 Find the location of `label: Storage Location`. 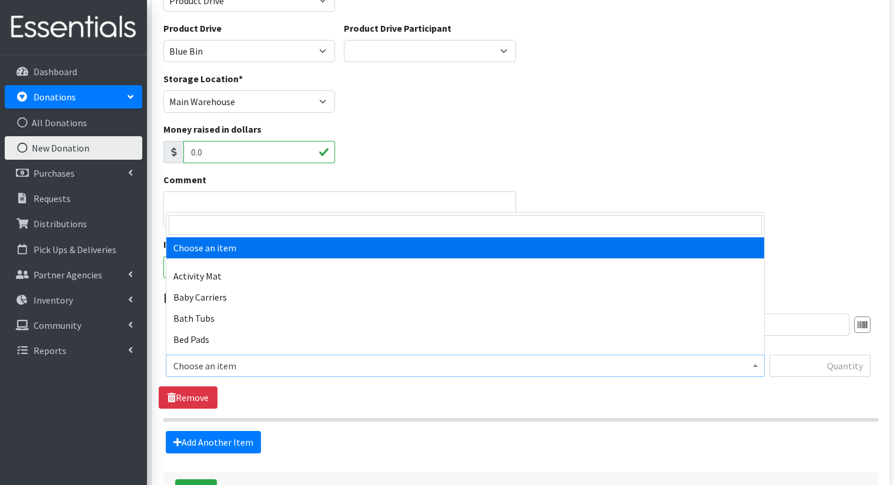

label: Storage Location is located at coordinates (203, 79).